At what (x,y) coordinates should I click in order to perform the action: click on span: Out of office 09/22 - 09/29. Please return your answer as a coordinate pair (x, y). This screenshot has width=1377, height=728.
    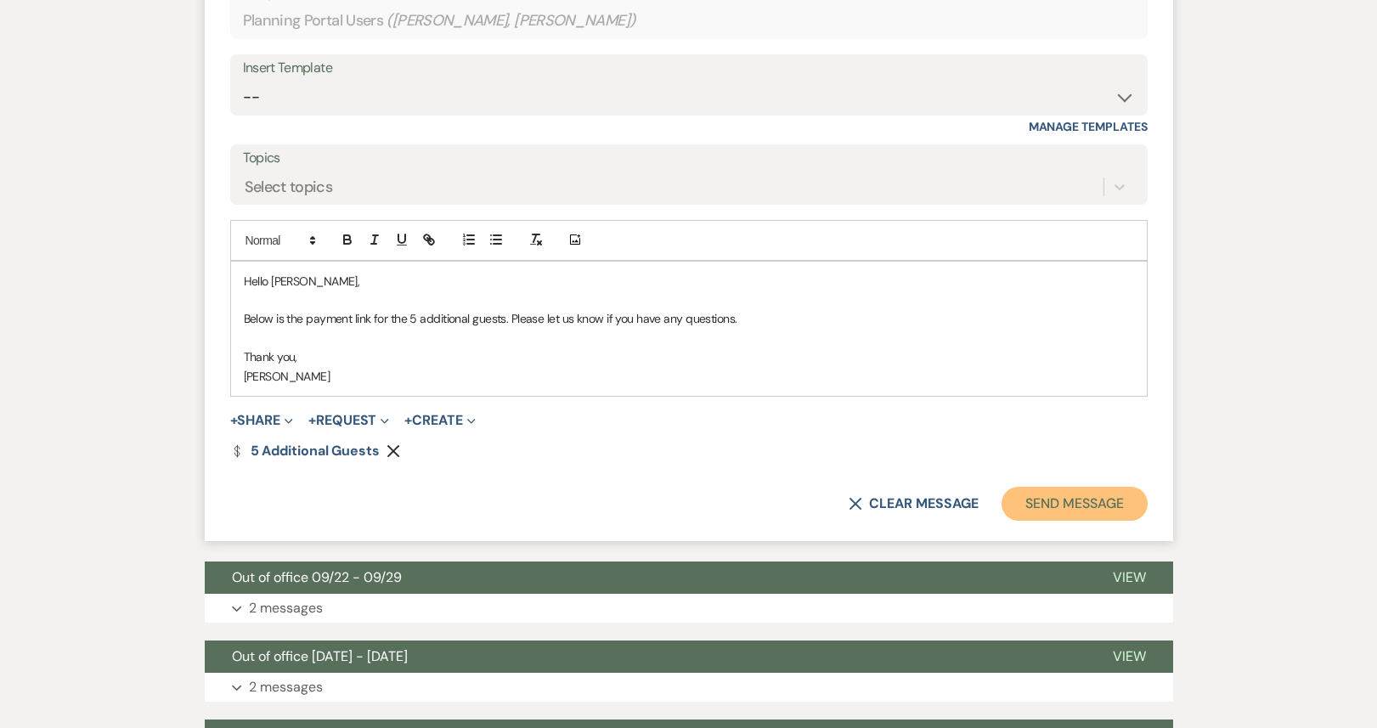
    Looking at the image, I should click on (317, 577).